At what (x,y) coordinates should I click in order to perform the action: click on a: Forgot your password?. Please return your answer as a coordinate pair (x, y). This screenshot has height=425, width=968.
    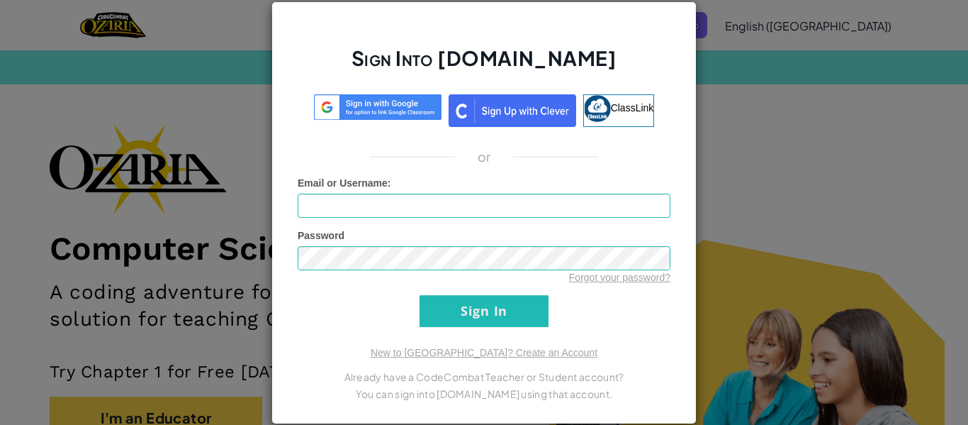
    Looking at the image, I should click on (619, 277).